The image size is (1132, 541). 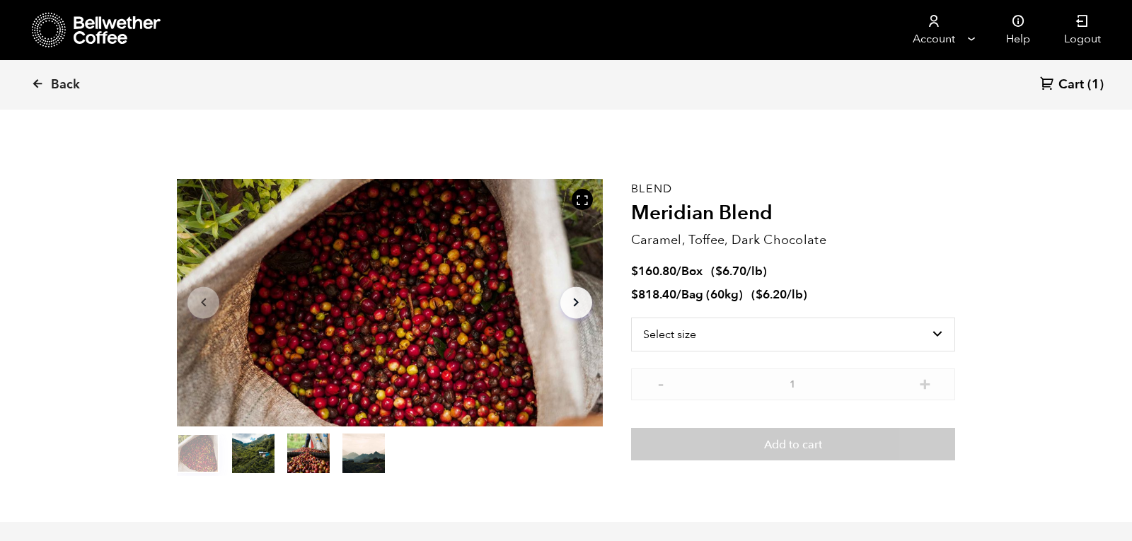 I want to click on p: Caramel, Toffee, Dark Chocolate, so click(x=793, y=240).